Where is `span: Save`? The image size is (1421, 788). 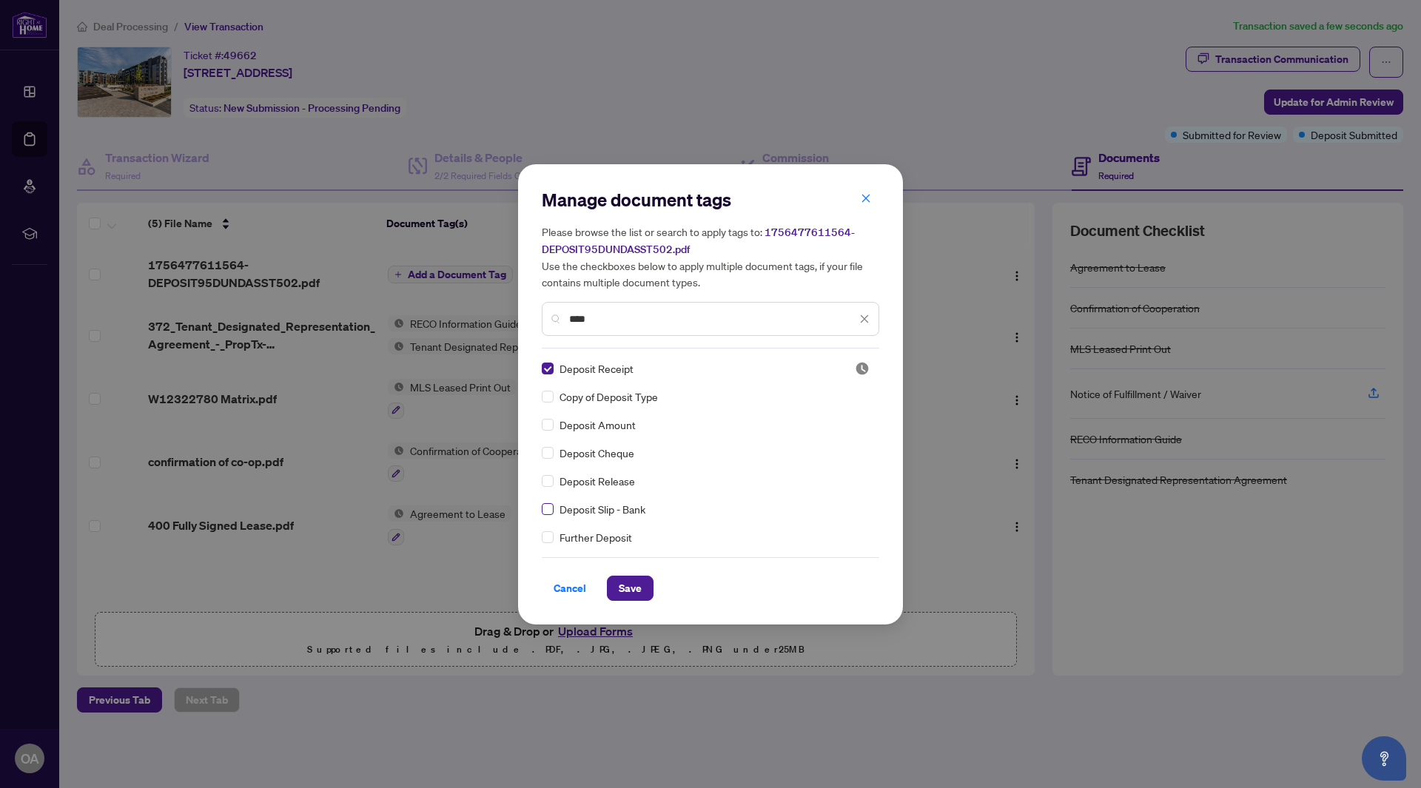 span: Save is located at coordinates (630, 588).